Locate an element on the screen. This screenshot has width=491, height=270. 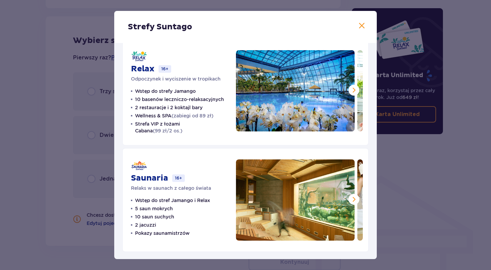
p: Saunaria is located at coordinates (149, 178).